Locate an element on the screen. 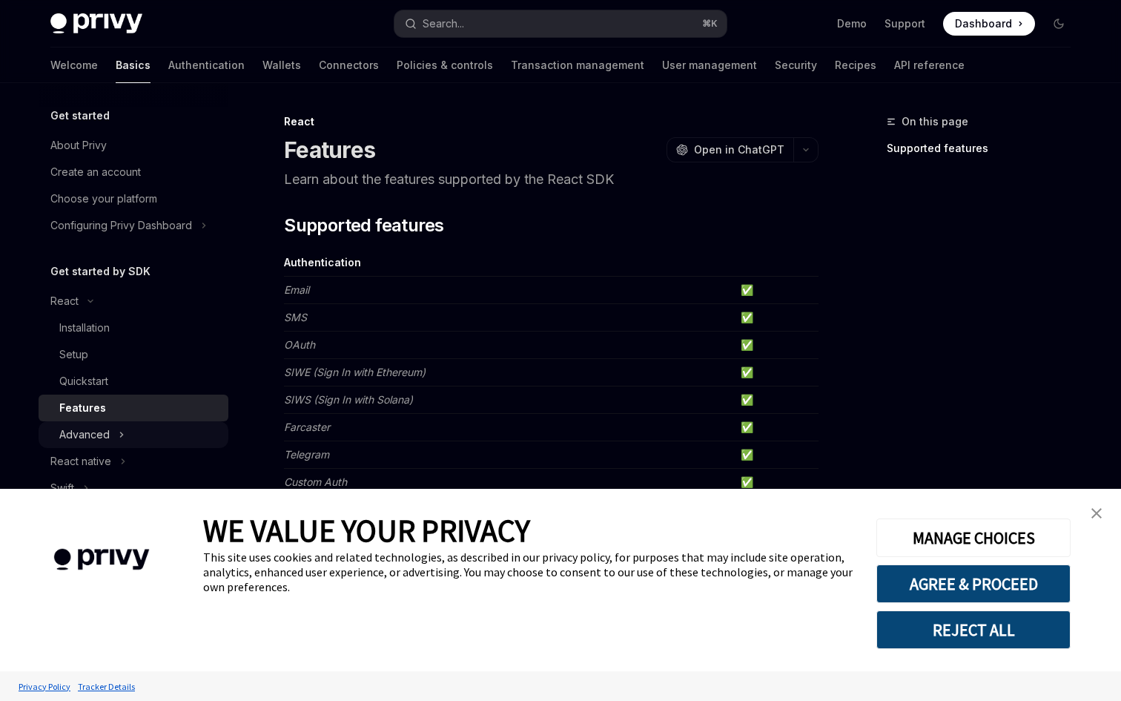 Image resolution: width=1121 pixels, height=701 pixels. span: WE VALUE YOUR PRIVACY is located at coordinates (366, 530).